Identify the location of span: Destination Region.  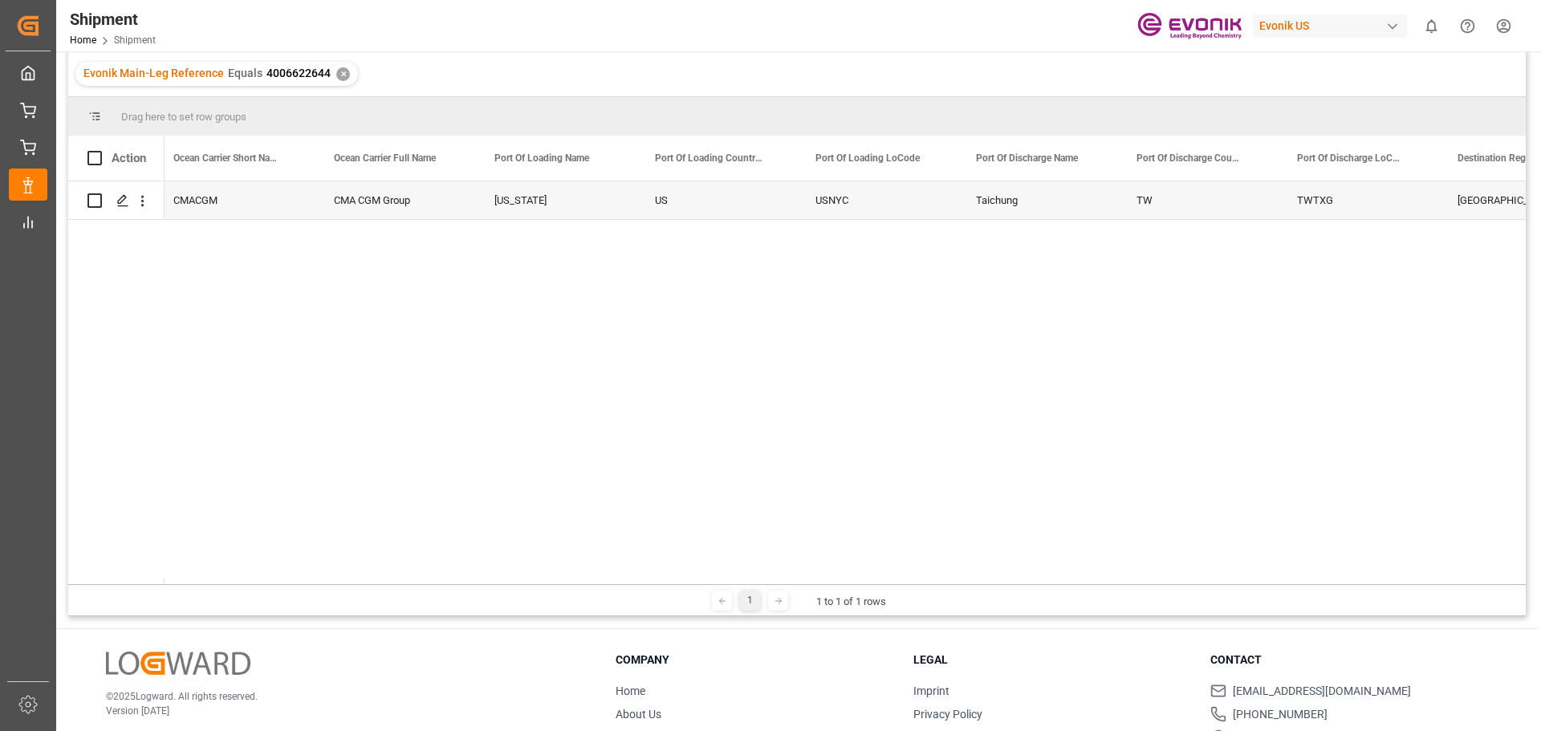
(1499, 158).